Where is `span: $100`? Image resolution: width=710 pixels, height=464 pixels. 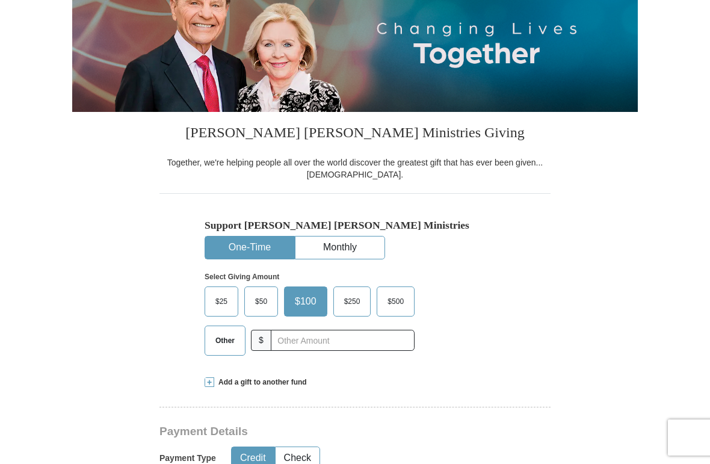
span: $100 is located at coordinates (306, 301).